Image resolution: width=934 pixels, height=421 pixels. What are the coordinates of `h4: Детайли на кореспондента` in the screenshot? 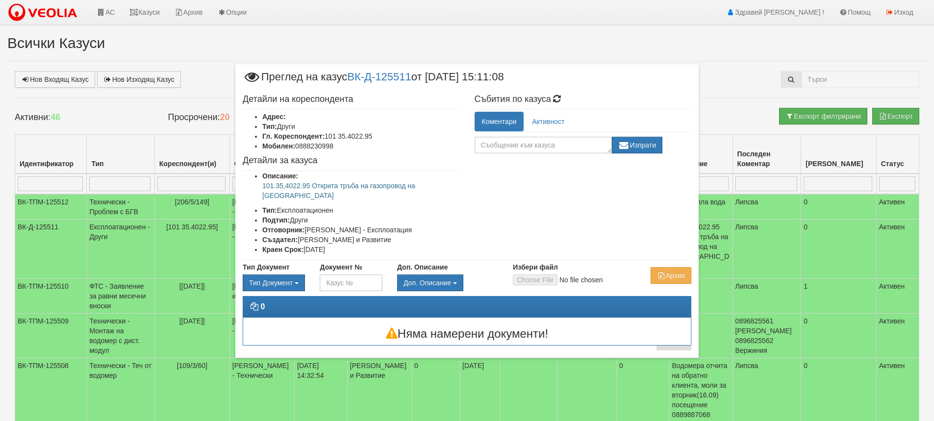 It's located at (351, 100).